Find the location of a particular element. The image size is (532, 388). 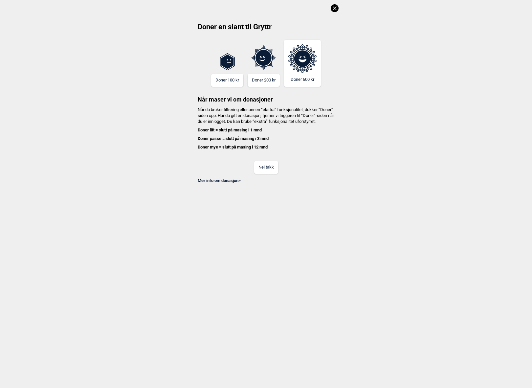

button: Nei takk is located at coordinates (266, 167).